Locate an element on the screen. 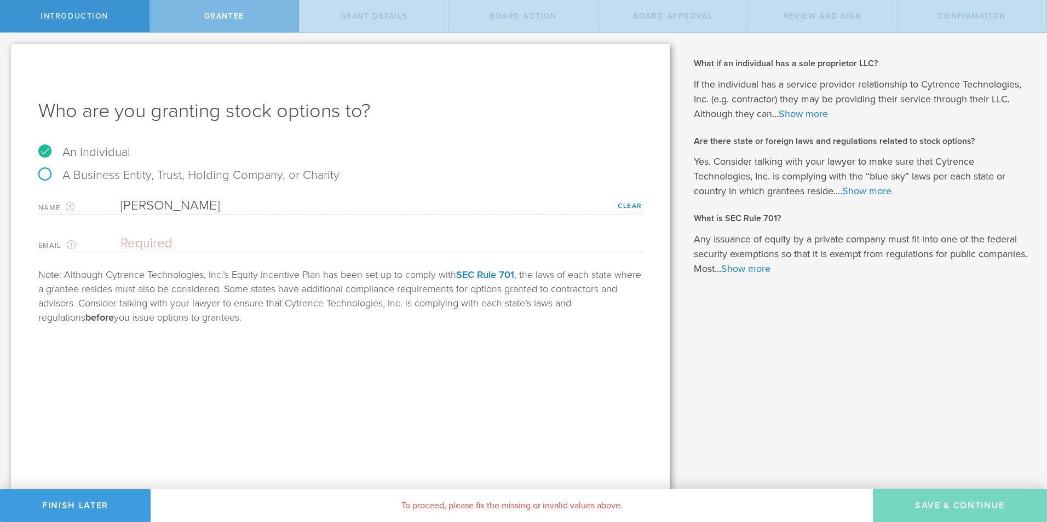 This screenshot has width=1047, height=522. span: Grant Details is located at coordinates (374, 16).